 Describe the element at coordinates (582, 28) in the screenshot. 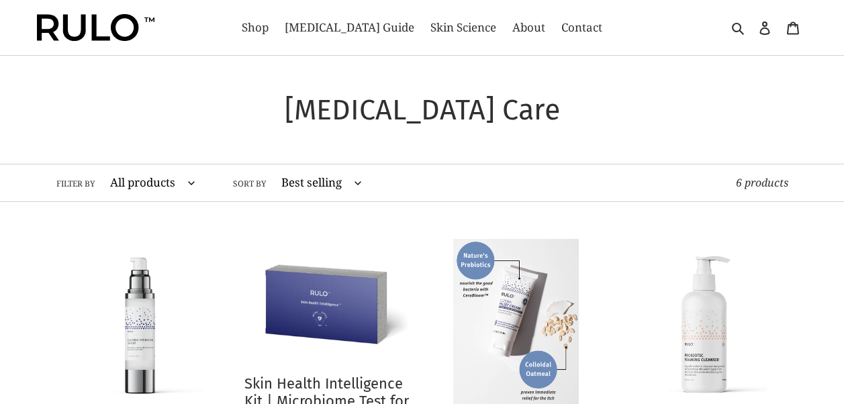

I see `span: Contact` at that location.